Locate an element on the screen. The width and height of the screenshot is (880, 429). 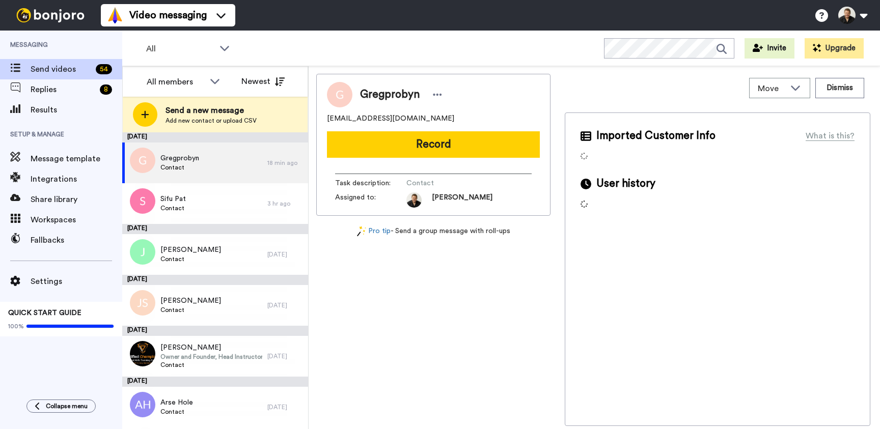
img: 06ef390d-2fc9-4324-95ff-cf30c1a2bb73.png is located at coordinates (143, 354).